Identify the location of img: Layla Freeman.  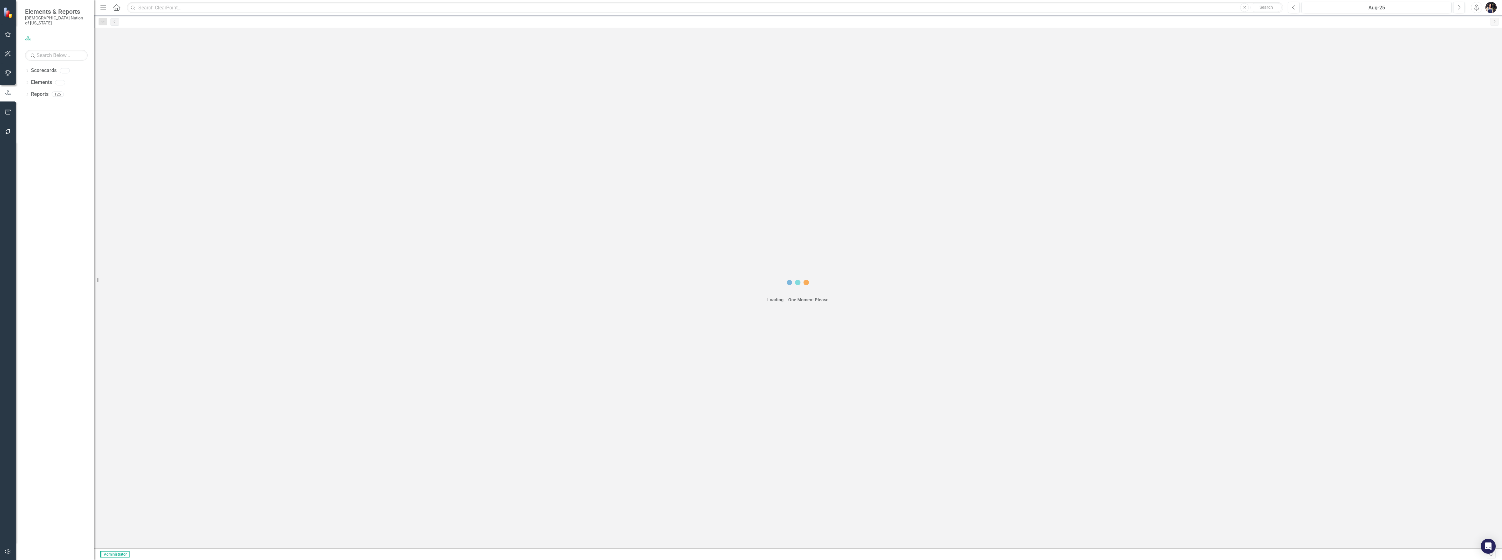
(1492, 8).